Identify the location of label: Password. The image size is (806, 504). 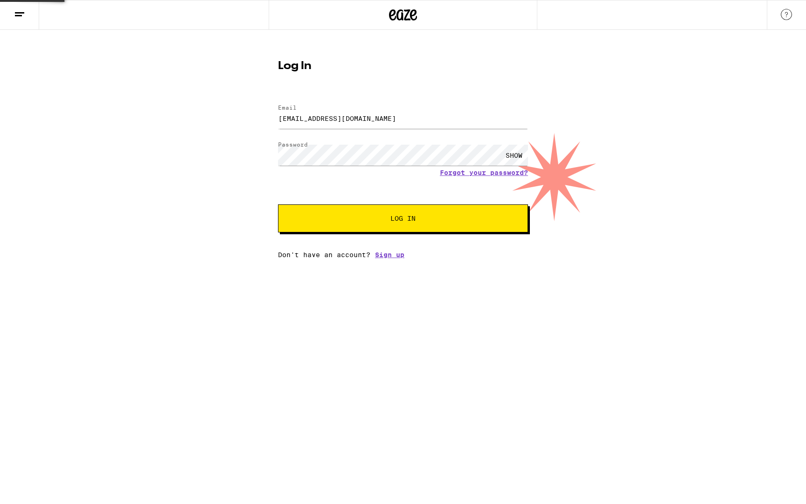
(293, 144).